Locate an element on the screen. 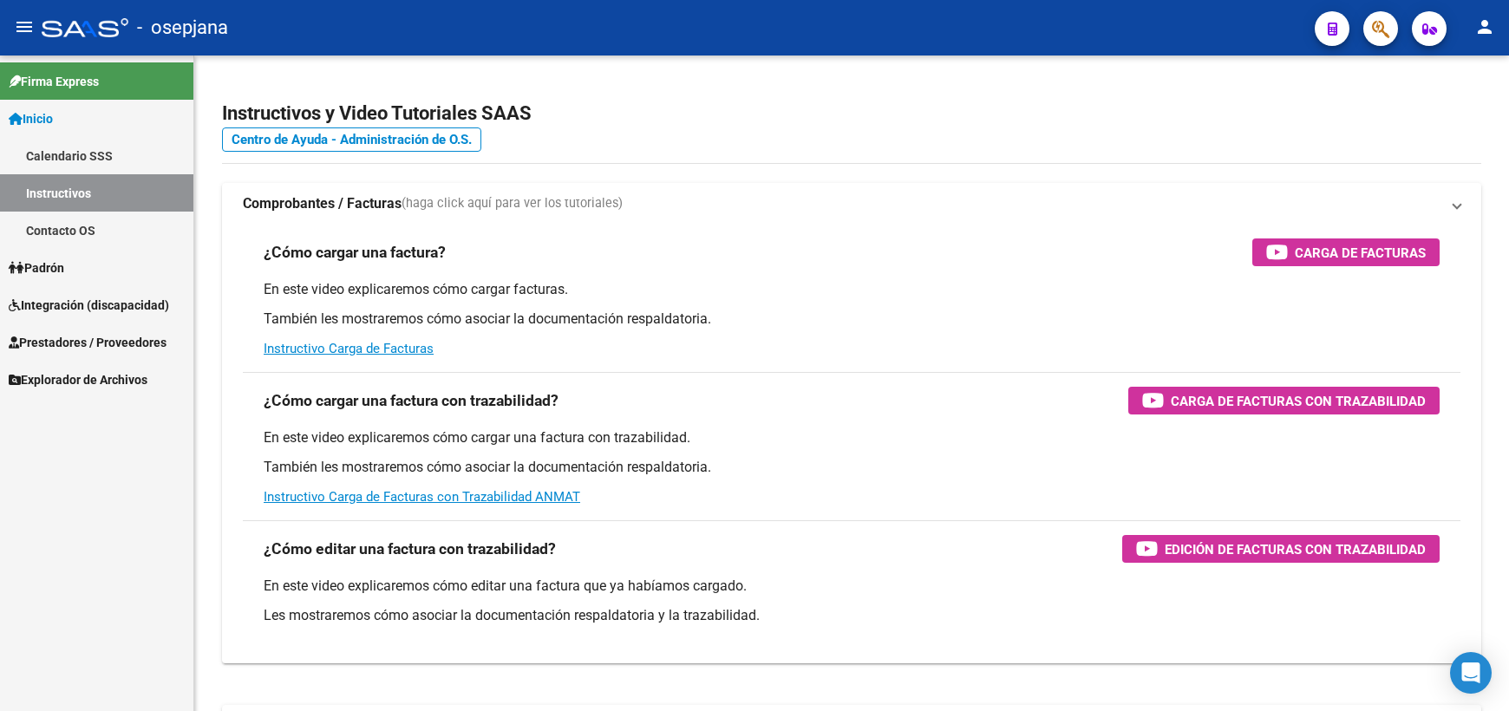 This screenshot has width=1509, height=711. strong: Comprobantes / Facturas is located at coordinates (322, 204).